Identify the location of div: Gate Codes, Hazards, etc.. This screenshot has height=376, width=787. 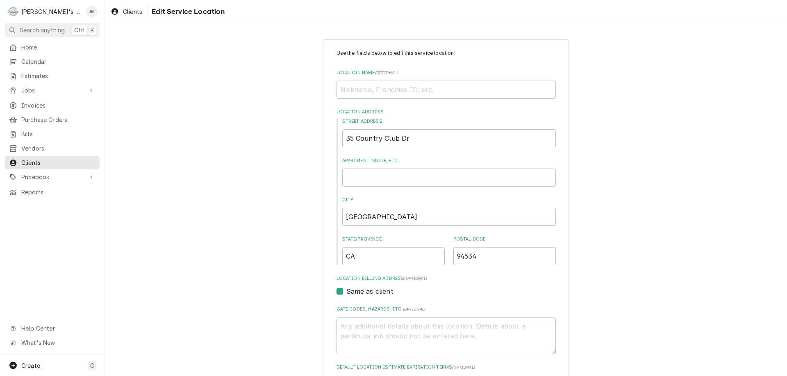
(446, 330).